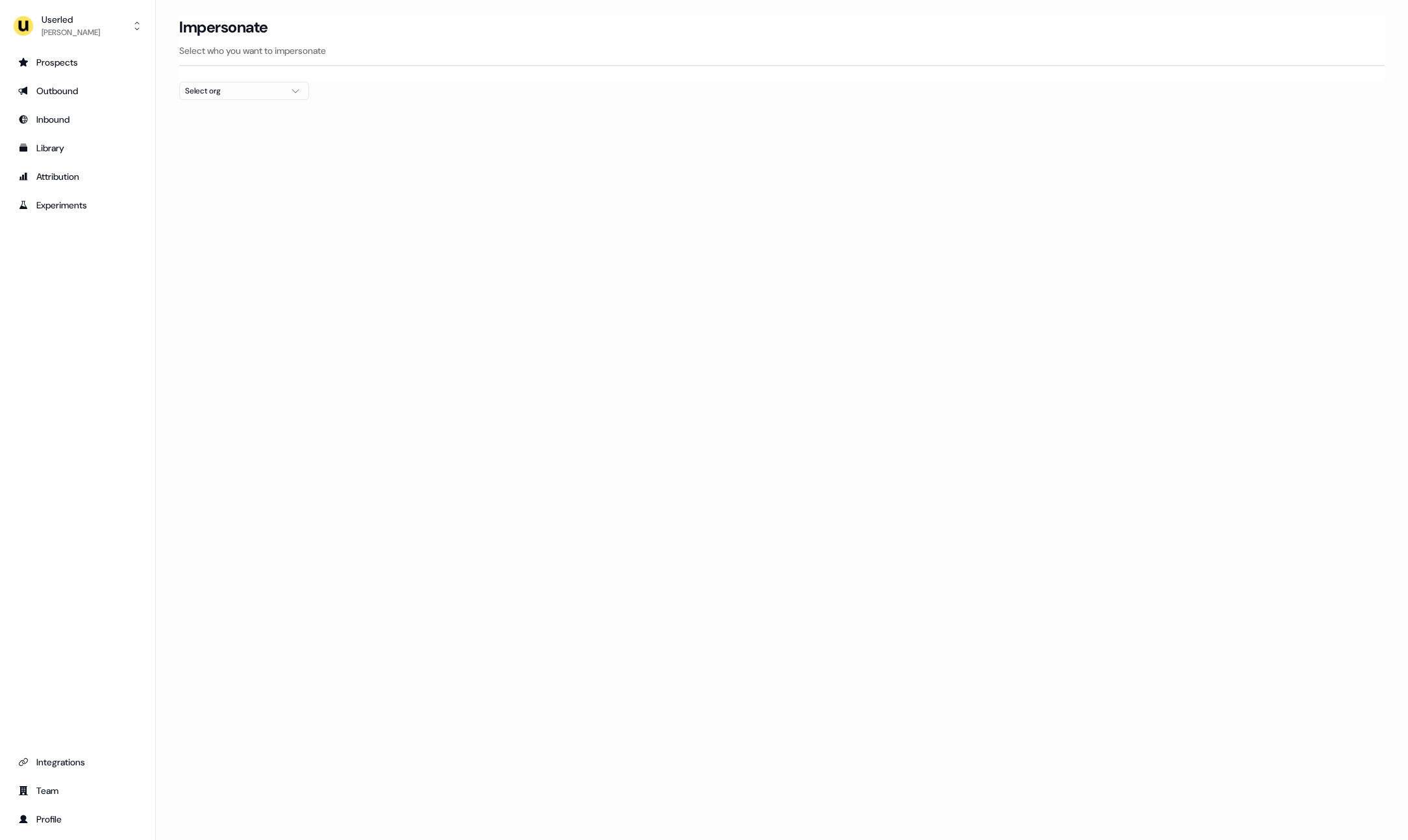 The height and width of the screenshot is (840, 1408). What do you see at coordinates (77, 91) in the screenshot?
I see `div: Outbound` at bounding box center [77, 91].